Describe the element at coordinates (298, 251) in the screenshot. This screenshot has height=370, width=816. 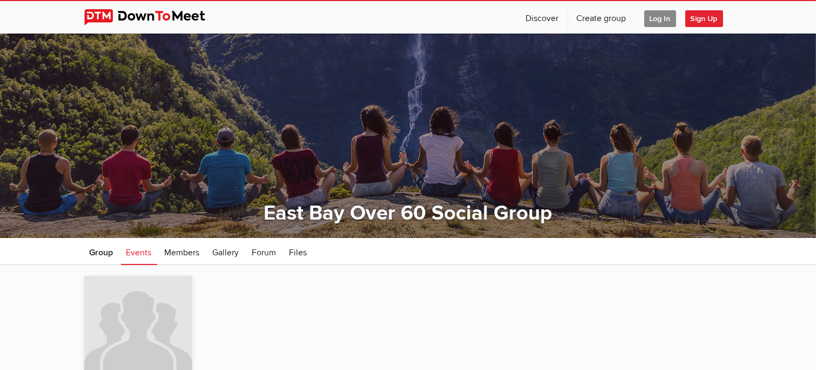
I see `a: Files` at that location.